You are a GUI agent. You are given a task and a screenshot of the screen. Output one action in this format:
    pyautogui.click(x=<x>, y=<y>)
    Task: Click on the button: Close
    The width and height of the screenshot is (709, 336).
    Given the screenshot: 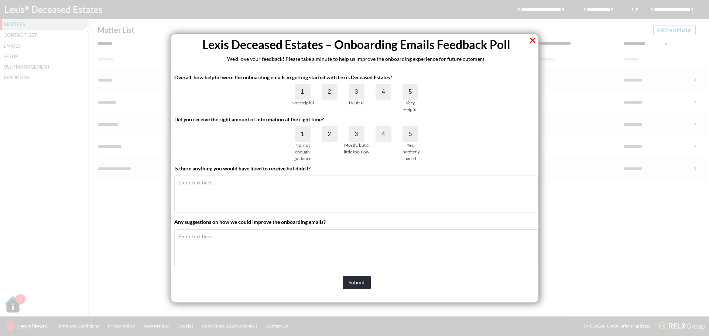 What is the action you would take?
    pyautogui.click(x=533, y=40)
    